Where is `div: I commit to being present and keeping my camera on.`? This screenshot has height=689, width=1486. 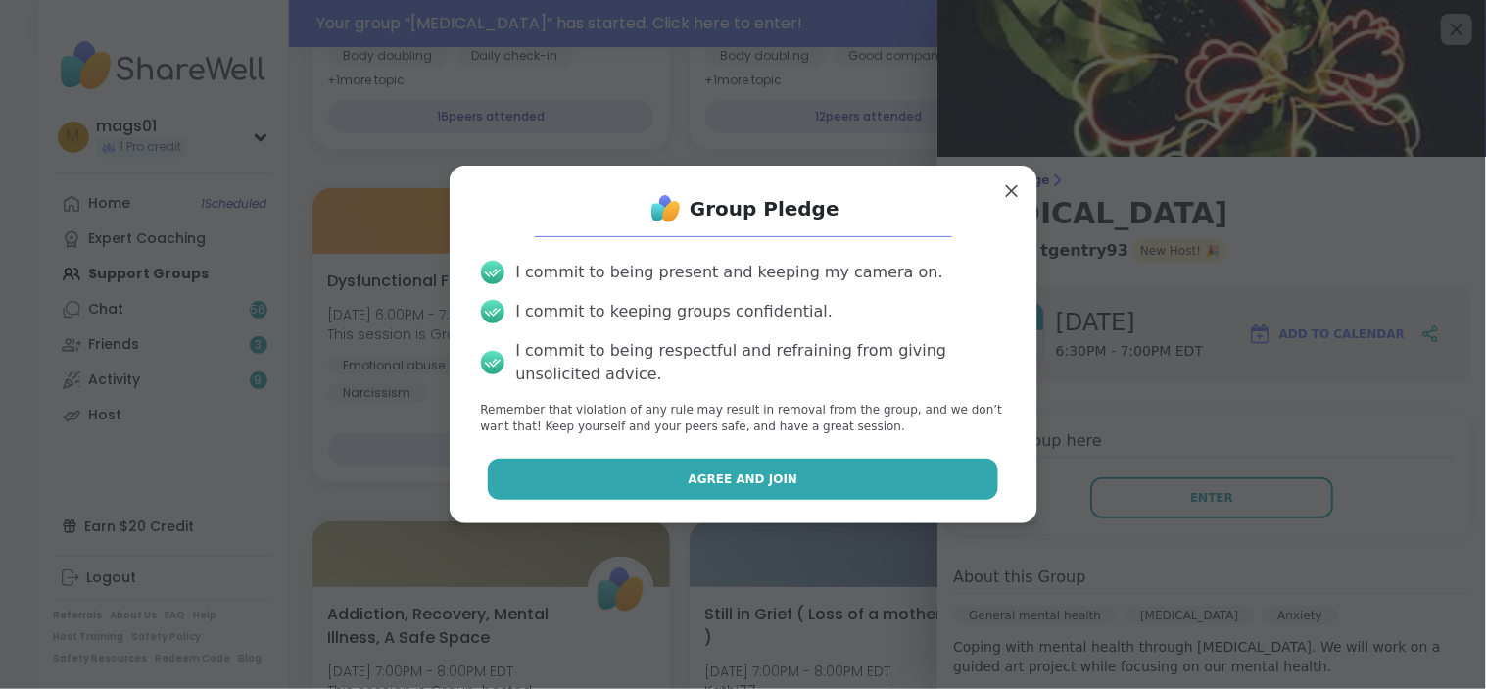 div: I commit to being present and keeping my camera on. is located at coordinates (730, 272).